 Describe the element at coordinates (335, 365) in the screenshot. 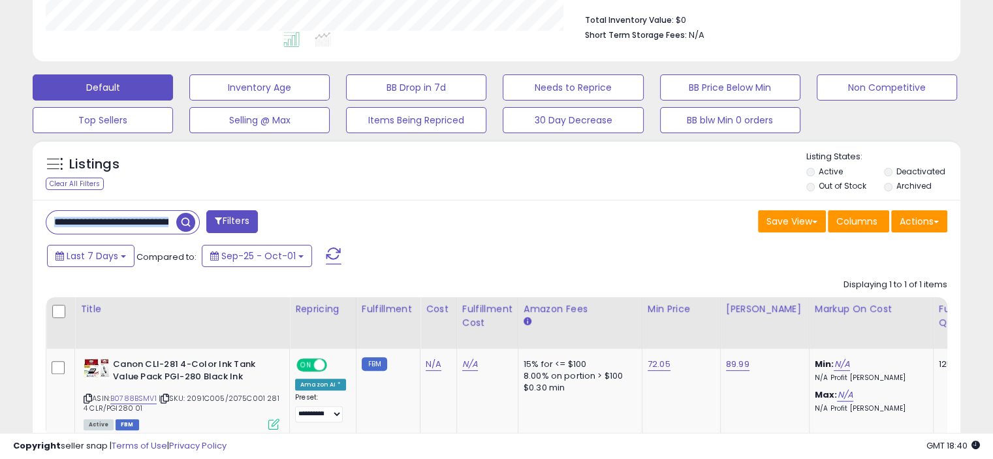

I see `span: OFF` at that location.